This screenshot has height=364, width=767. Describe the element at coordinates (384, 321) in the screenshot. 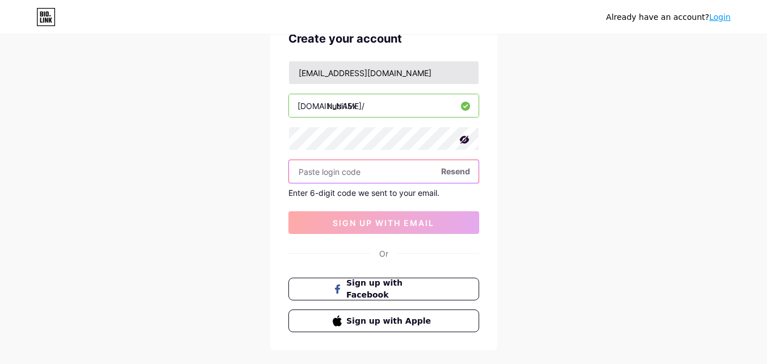

I see `a: Sign up with Apple` at that location.